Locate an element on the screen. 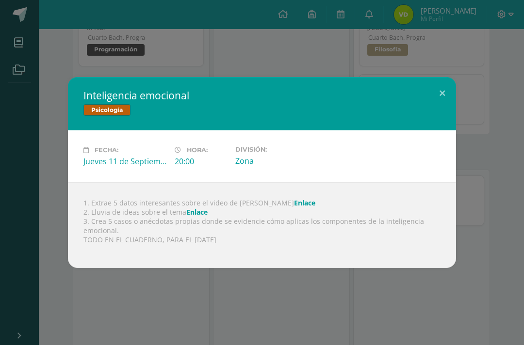  div: Zona is located at coordinates (277, 161).